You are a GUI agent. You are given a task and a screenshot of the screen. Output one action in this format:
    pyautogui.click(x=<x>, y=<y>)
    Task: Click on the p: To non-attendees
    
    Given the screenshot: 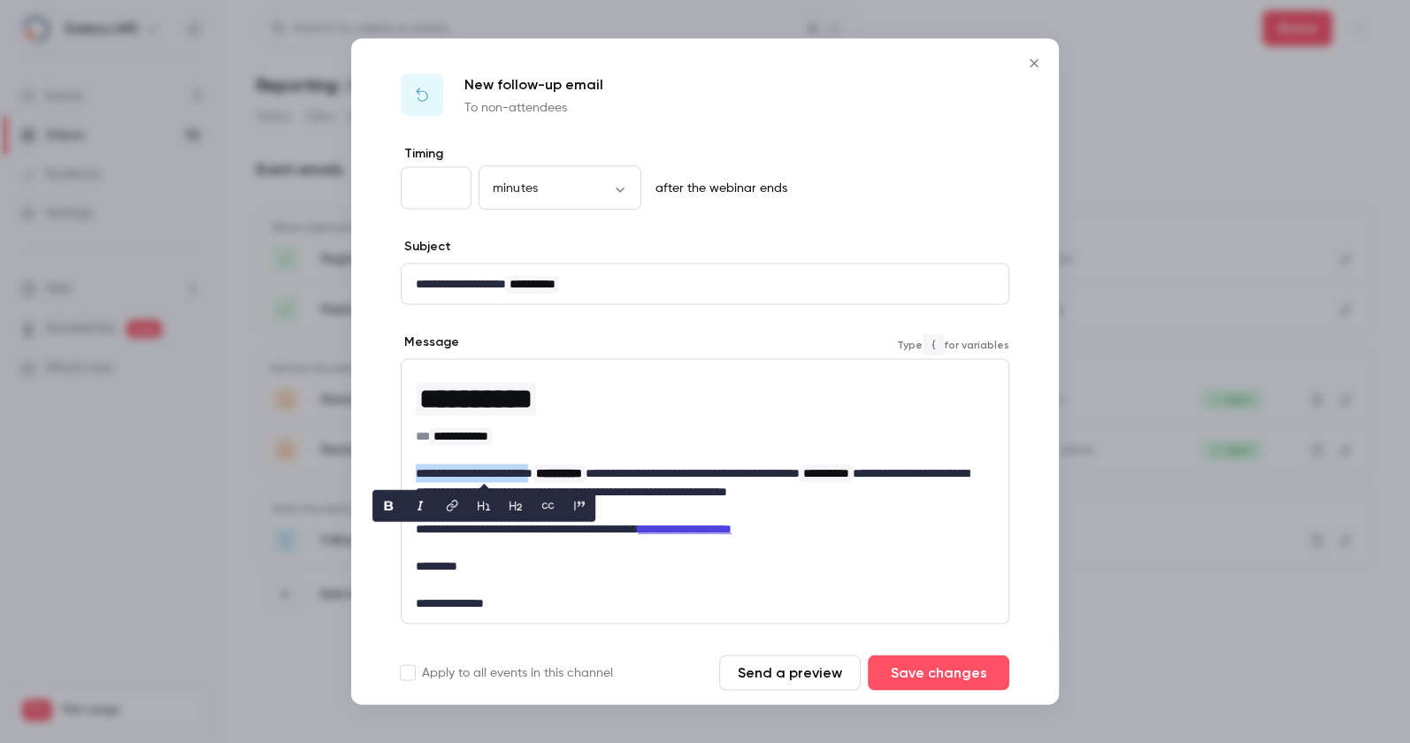 What is the action you would take?
    pyautogui.click(x=533, y=108)
    